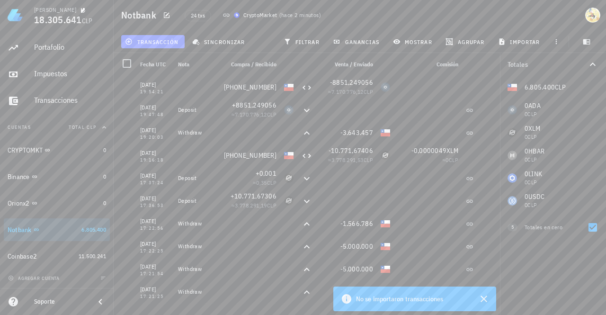 The height and width of the screenshot is (315, 606). What do you see at coordinates (22, 256) in the screenshot?
I see `div: Coinbase2` at bounding box center [22, 256].